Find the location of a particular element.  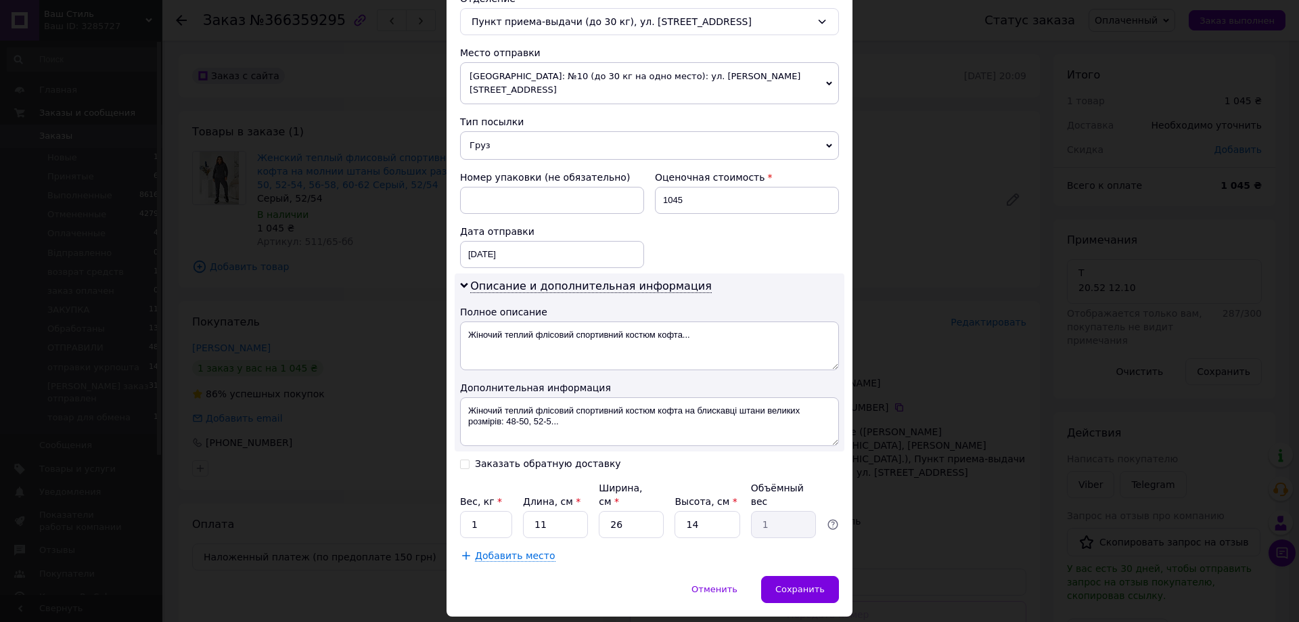

div: Дополнительная информация is located at coordinates (650, 388).